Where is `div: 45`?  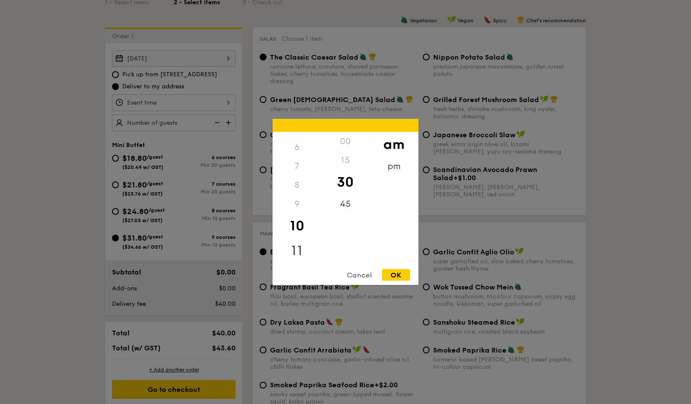
div: 45 is located at coordinates (345, 204).